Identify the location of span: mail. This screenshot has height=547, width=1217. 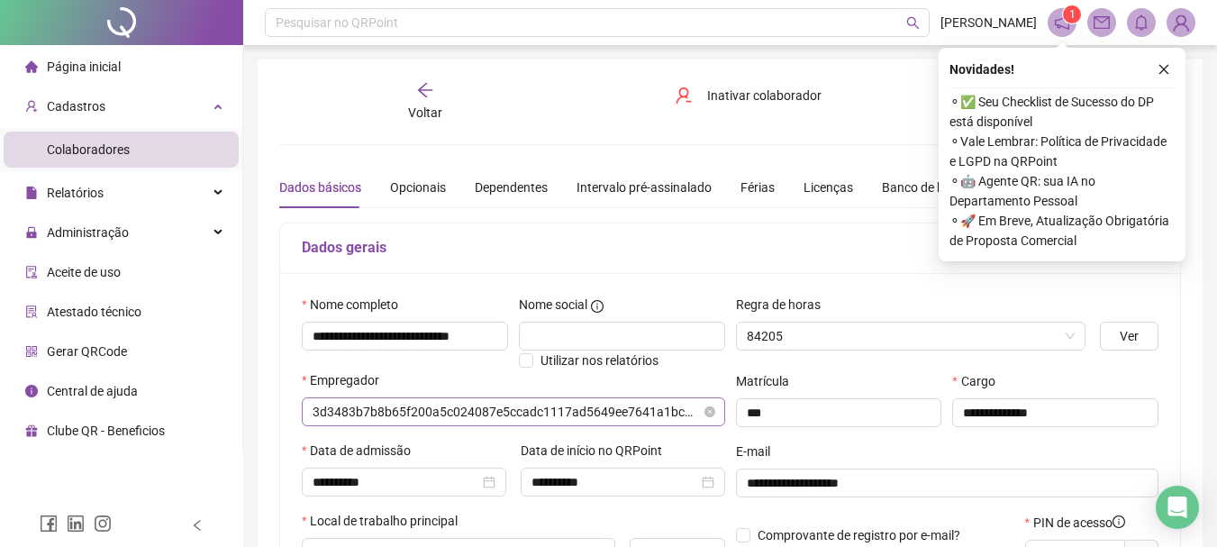
(1102, 23).